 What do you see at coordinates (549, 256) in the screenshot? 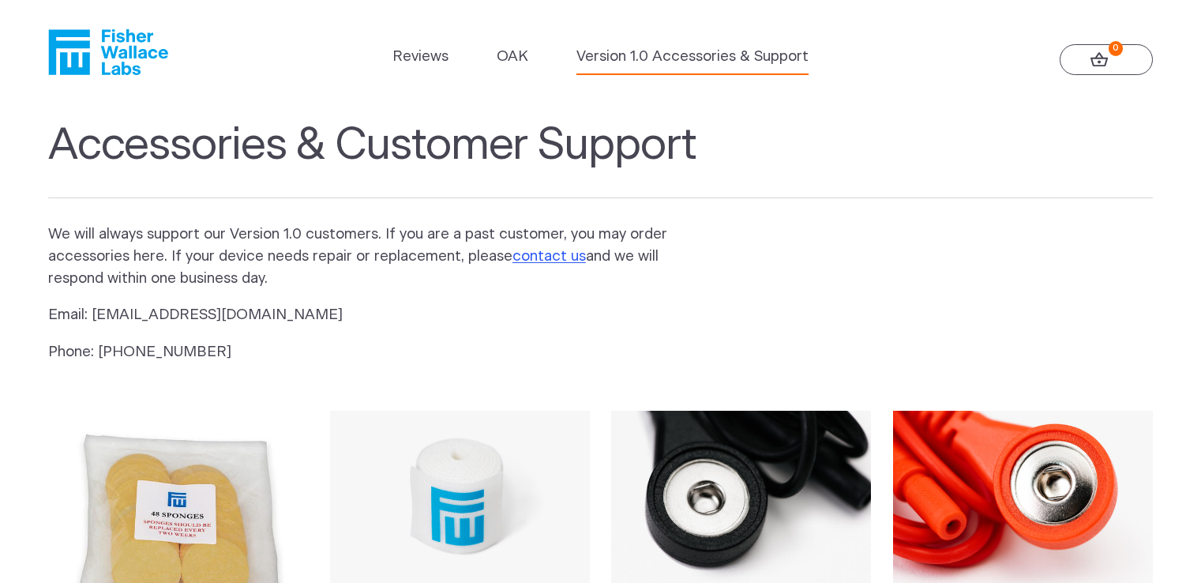
I see `a: contact us` at bounding box center [549, 256].